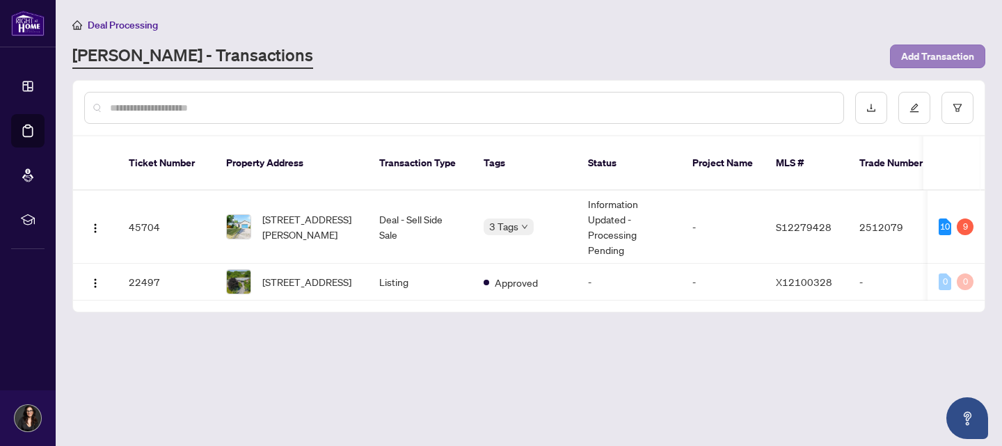 The height and width of the screenshot is (446, 1002). Describe the element at coordinates (420, 164) in the screenshot. I see `th: Transaction Type` at that location.